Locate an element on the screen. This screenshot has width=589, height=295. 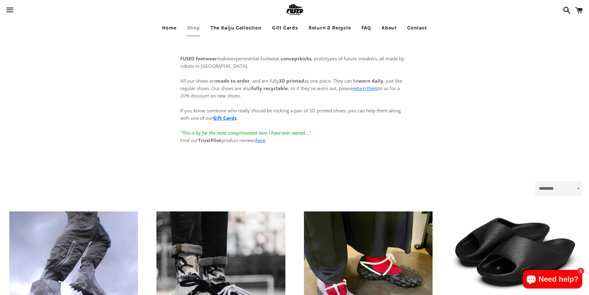
a: About is located at coordinates (389, 28).